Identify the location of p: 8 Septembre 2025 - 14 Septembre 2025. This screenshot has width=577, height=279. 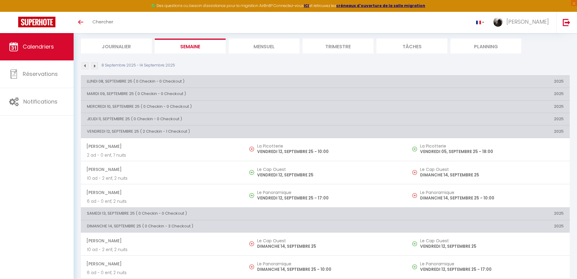
(138, 65).